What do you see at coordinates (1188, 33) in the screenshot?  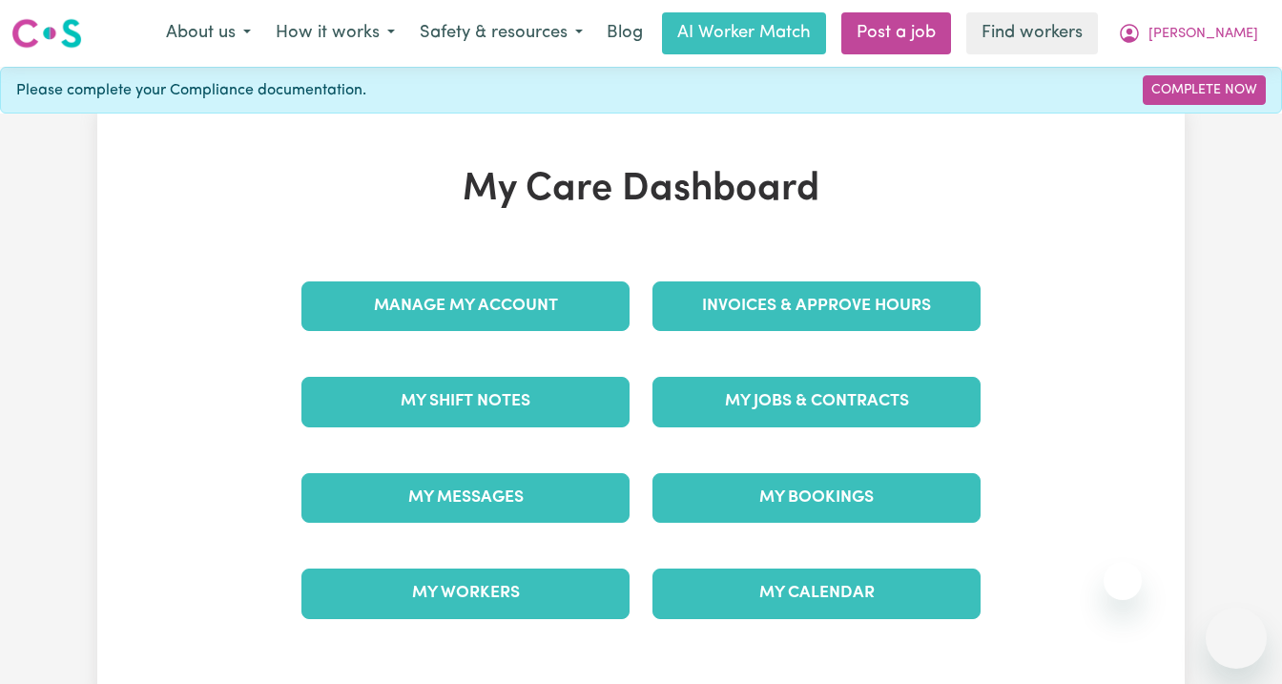 I see `button: My Account` at bounding box center [1188, 33].